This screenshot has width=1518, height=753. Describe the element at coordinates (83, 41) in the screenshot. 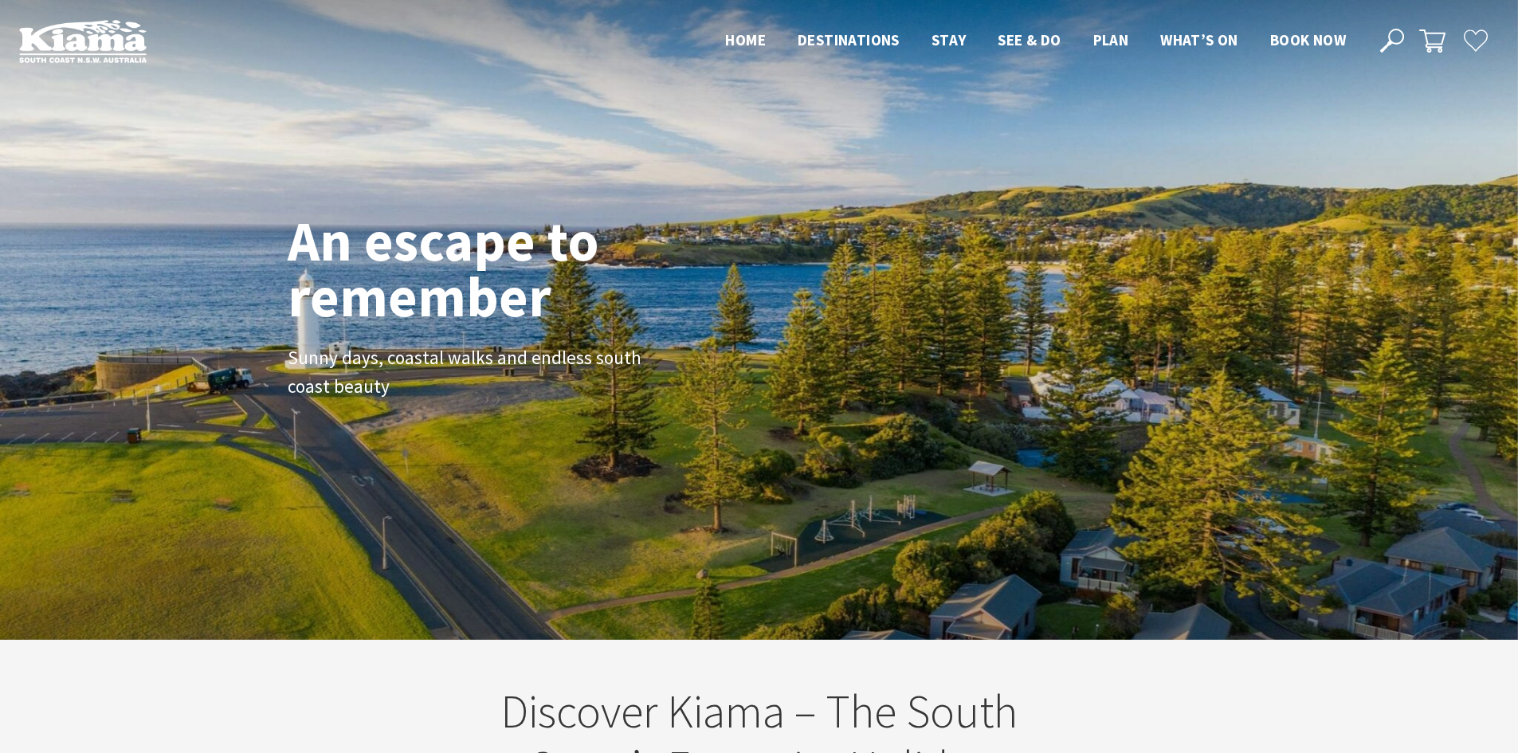

I see `img: Kiama Logo` at that location.